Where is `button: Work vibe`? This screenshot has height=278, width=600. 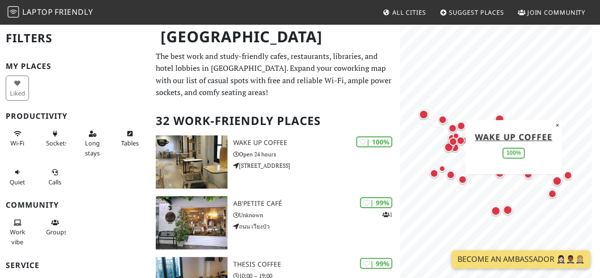 button: Work vibe is located at coordinates (17, 232).